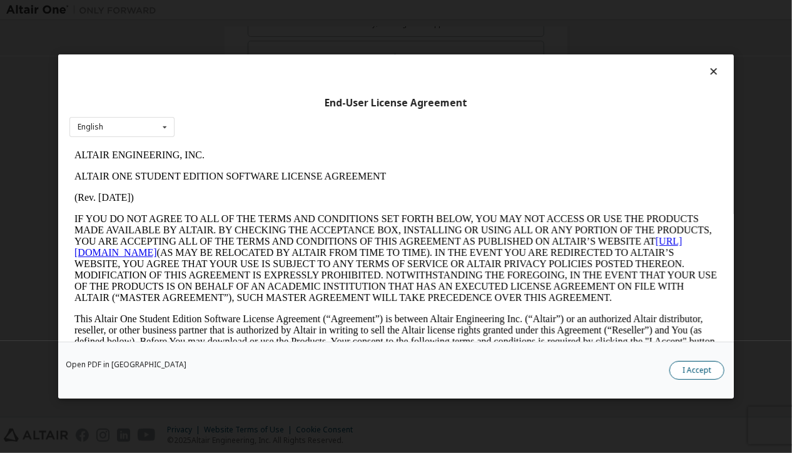  What do you see at coordinates (327, 114) in the screenshot?
I see `p: IF YOU DO NOT AGREE TO ALL OF THE TERMS AND CONDITIONS SET FORTH BELOW, YOU MAY NOT ACCESS OR USE...` at bounding box center [327, 114].